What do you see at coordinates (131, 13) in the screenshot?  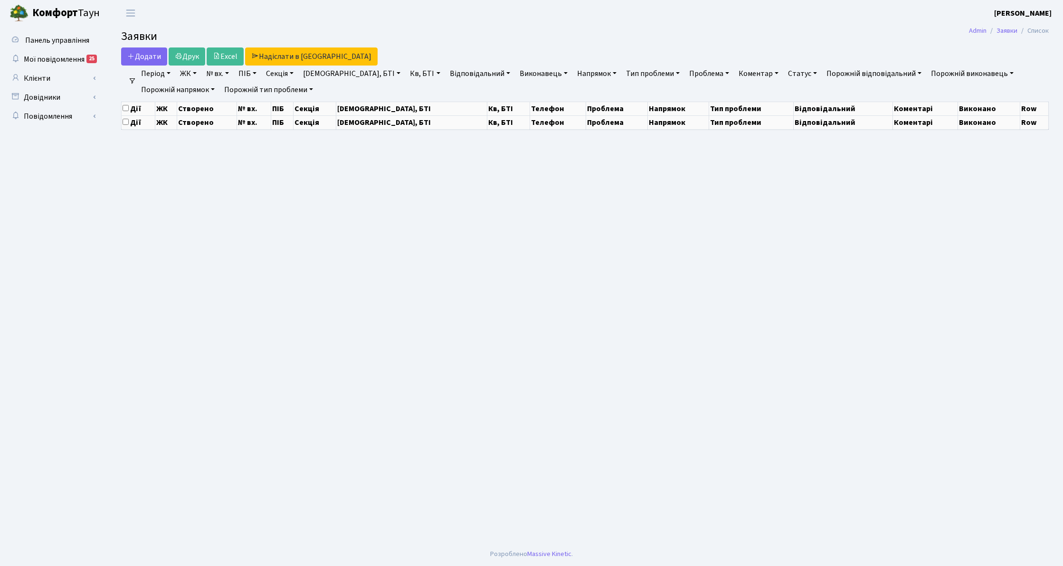 I see `button: Переключити навігацію` at bounding box center [131, 13].